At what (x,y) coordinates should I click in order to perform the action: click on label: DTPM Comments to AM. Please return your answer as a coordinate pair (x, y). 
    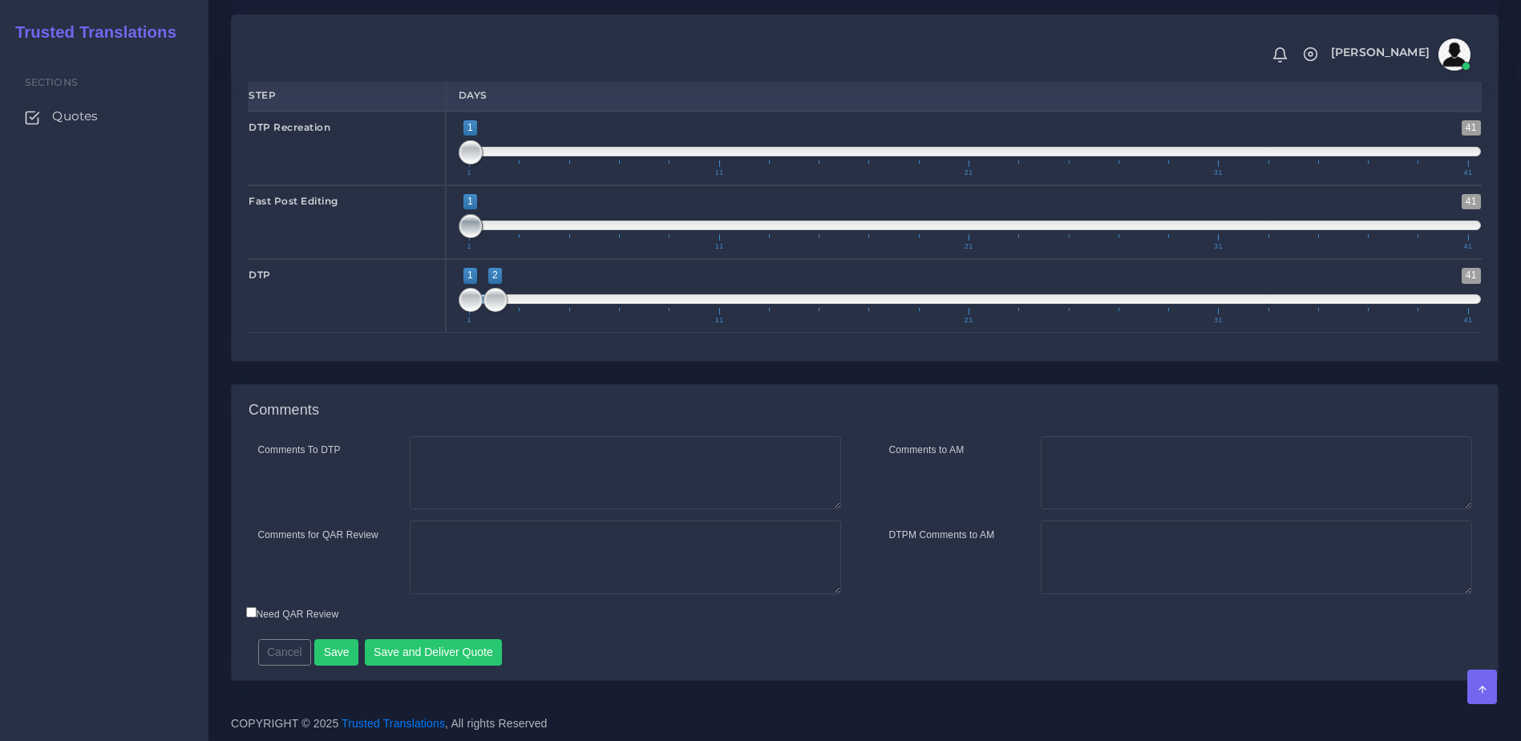
    Looking at the image, I should click on (942, 535).